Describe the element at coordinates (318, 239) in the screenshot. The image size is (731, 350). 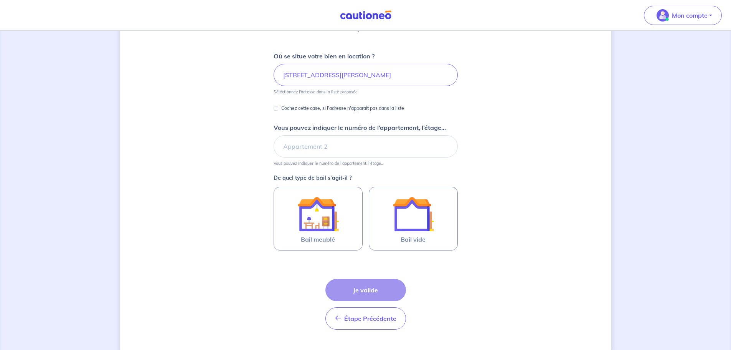
I see `span: Bail meublé` at that location.